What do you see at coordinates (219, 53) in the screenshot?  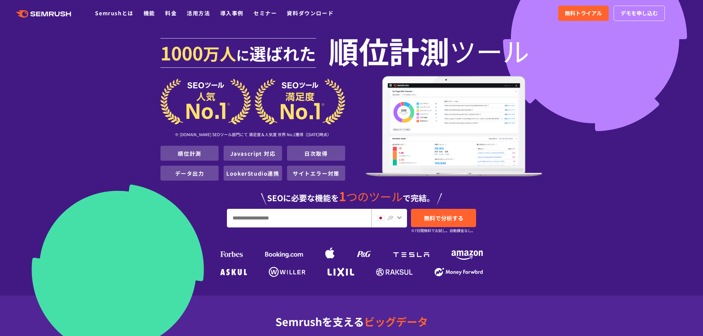 I see `span: 万人` at bounding box center [219, 53].